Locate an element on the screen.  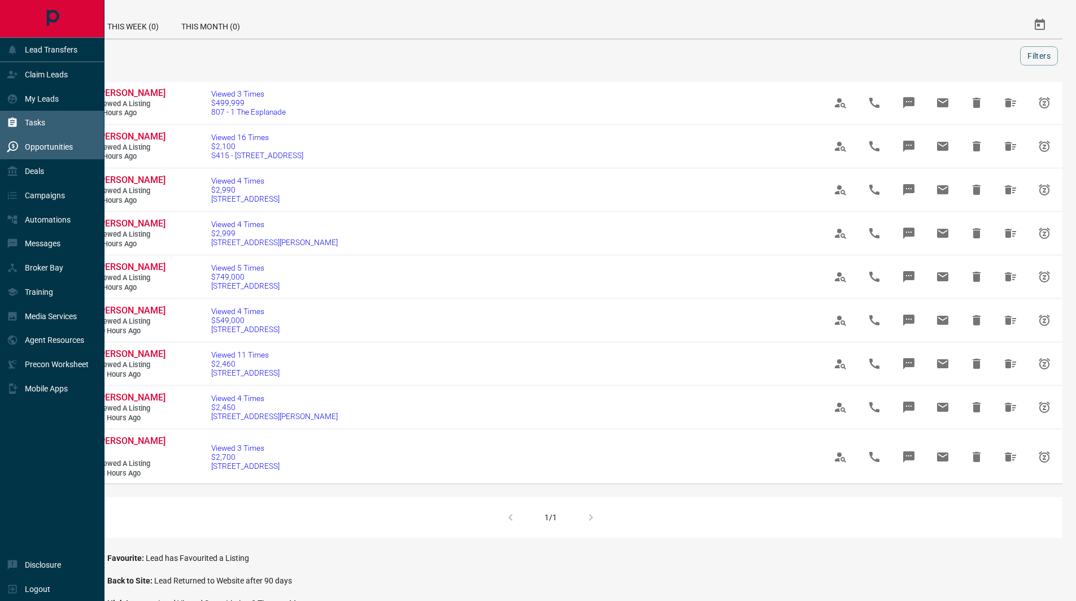
span: $2,700 is located at coordinates (245, 457).